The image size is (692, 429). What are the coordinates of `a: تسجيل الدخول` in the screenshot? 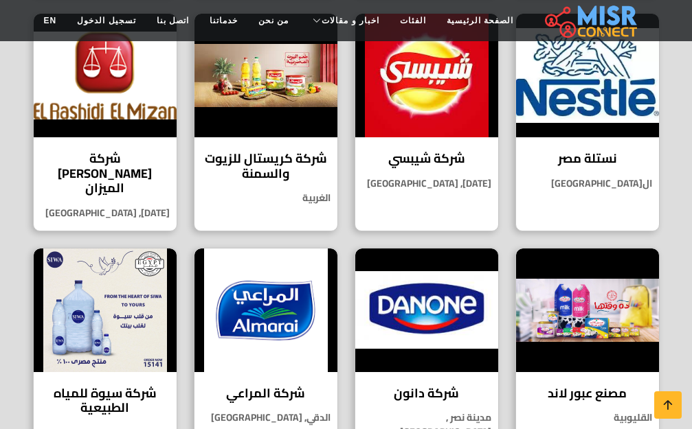 It's located at (106, 21).